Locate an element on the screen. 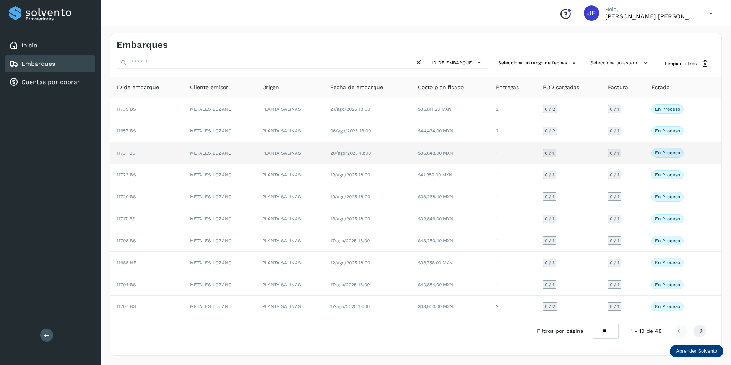 The image size is (731, 365). button: Limpiar filtros is located at coordinates (687, 63).